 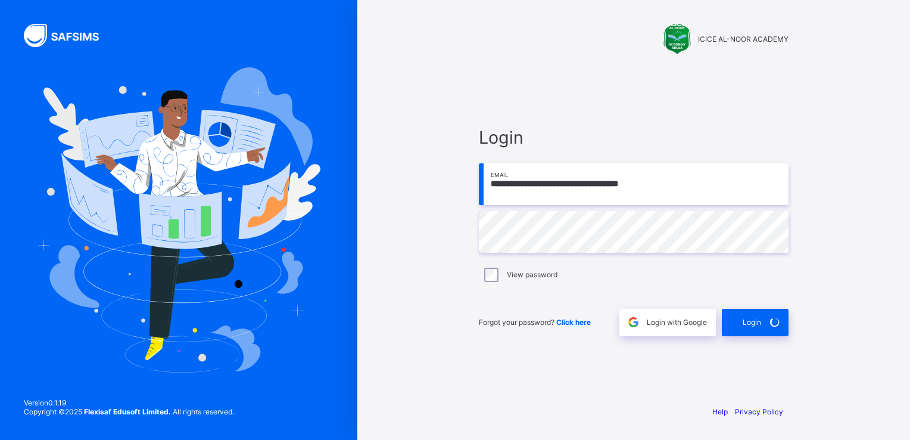 What do you see at coordinates (127, 411) in the screenshot?
I see `strong: Flexisaf Edusoft Limited.` at bounding box center [127, 411].